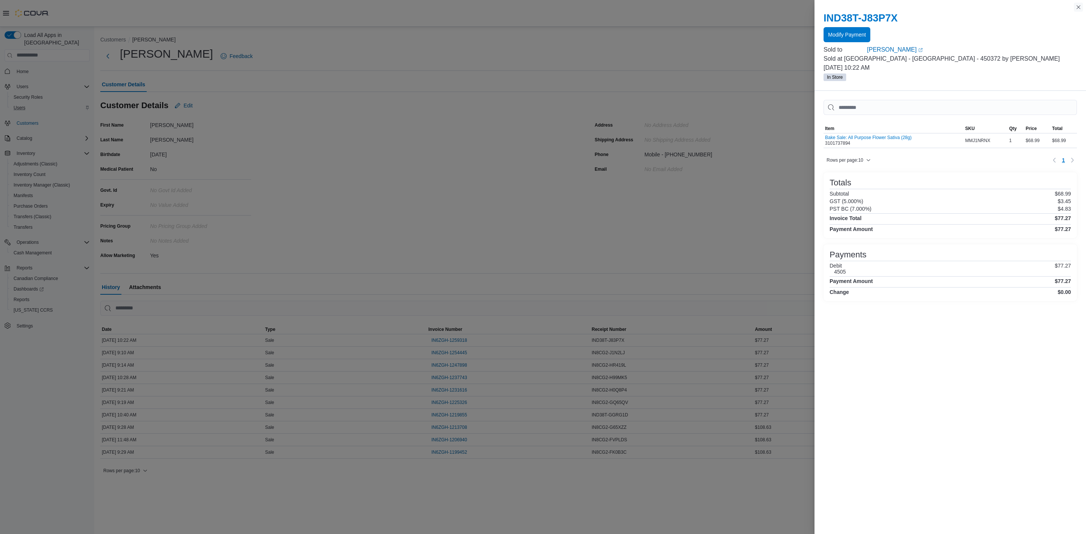 The width and height of the screenshot is (1086, 534). I want to click on h6: Debit, so click(838, 266).